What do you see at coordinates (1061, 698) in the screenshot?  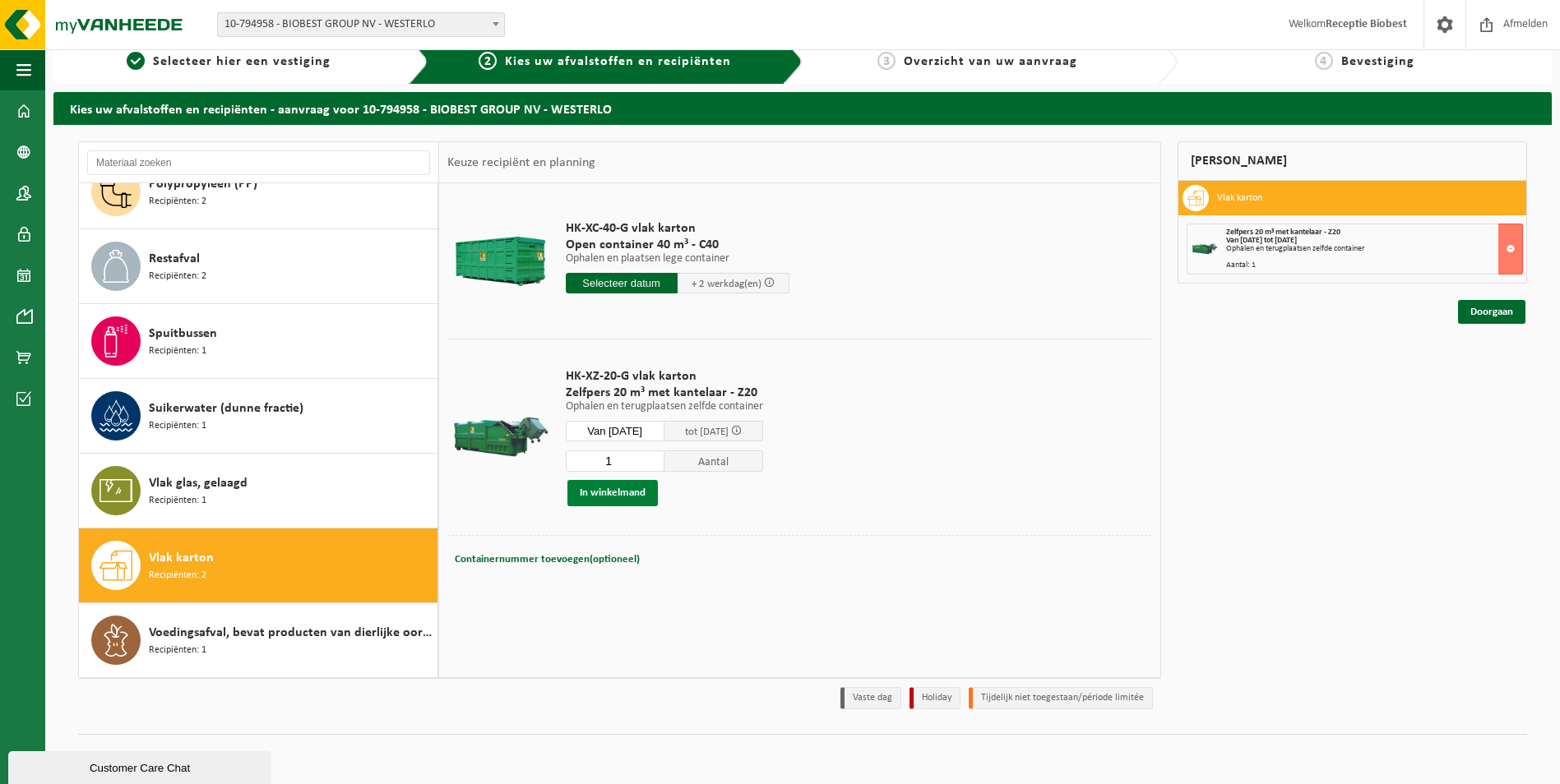 I see `li: Tijdelijk niet toegestaan/période limitée` at bounding box center [1061, 698].